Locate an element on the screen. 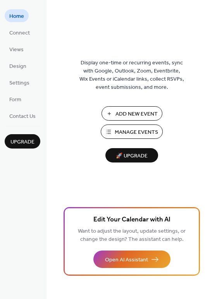 The image size is (217, 299). span: Want to adjust the layout, update settings, or change the design? The assistant can help. is located at coordinates (132, 235).